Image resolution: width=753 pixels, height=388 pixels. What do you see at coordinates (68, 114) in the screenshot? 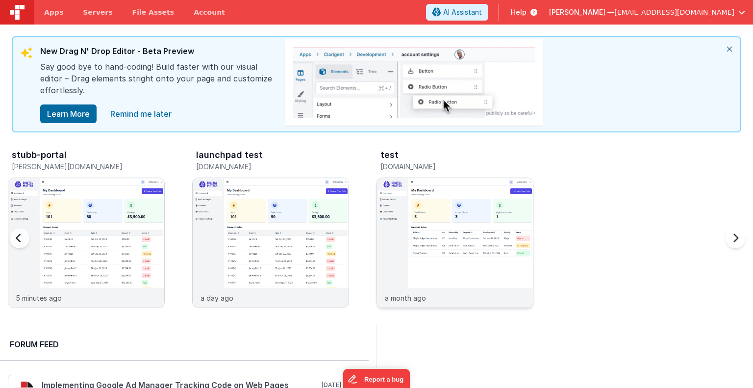
I see `a: Learn More` at bounding box center [68, 114].